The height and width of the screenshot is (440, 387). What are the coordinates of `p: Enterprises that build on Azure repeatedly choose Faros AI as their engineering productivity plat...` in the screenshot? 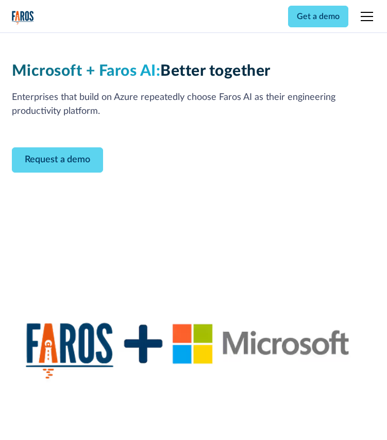 It's located at (194, 105).